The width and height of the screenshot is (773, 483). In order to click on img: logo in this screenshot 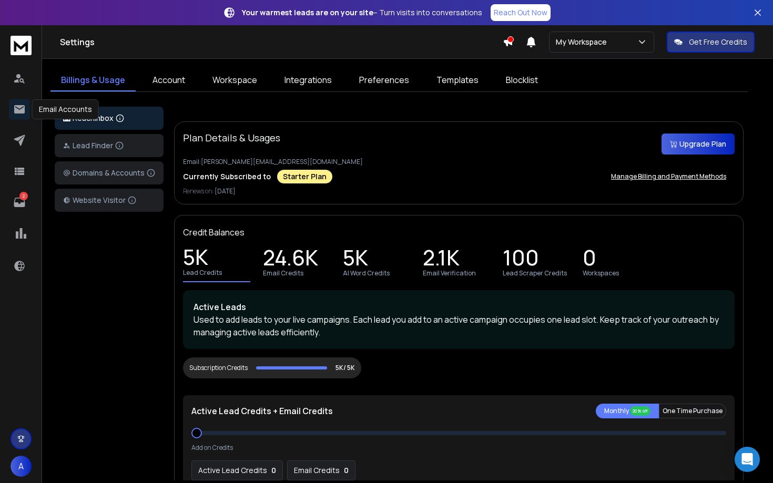, I will do `click(21, 45)`.